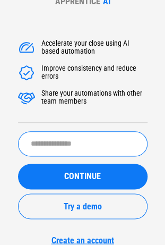 This screenshot has width=165, height=245. I want to click on div: Share your automations with other team members, so click(94, 98).